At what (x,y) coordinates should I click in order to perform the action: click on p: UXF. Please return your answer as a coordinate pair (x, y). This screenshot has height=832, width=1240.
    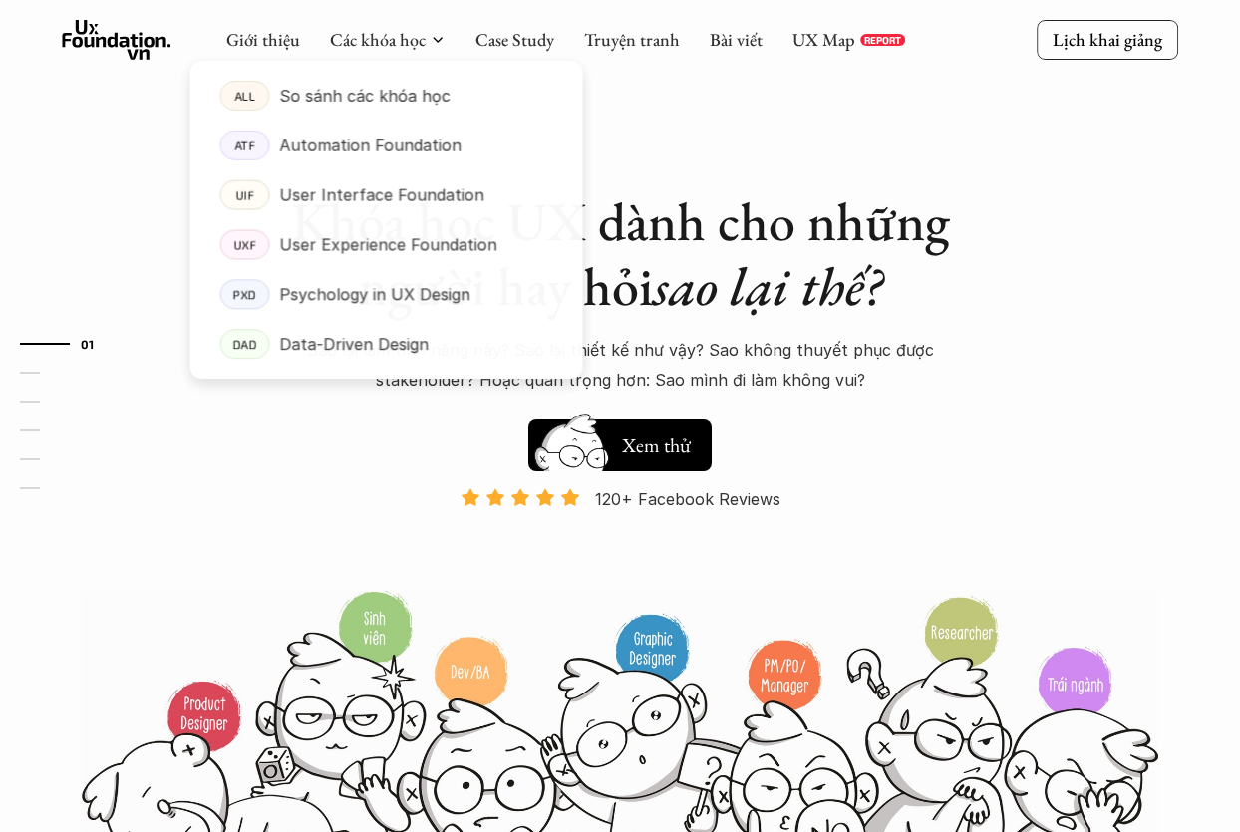
    Looking at the image, I should click on (244, 244).